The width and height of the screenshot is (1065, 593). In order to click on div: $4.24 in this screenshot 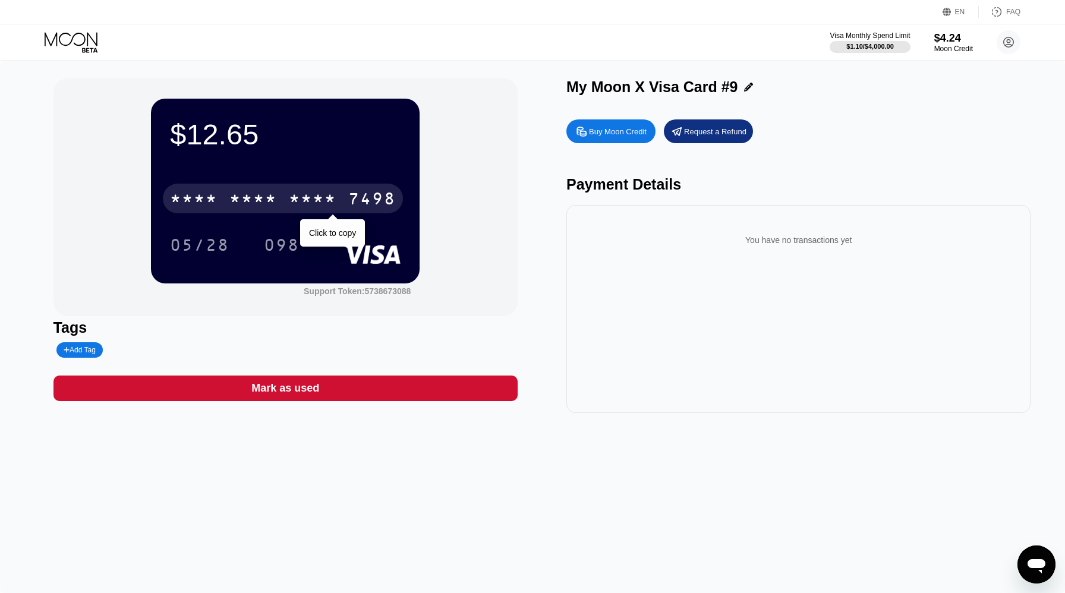, I will do `click(953, 38)`.